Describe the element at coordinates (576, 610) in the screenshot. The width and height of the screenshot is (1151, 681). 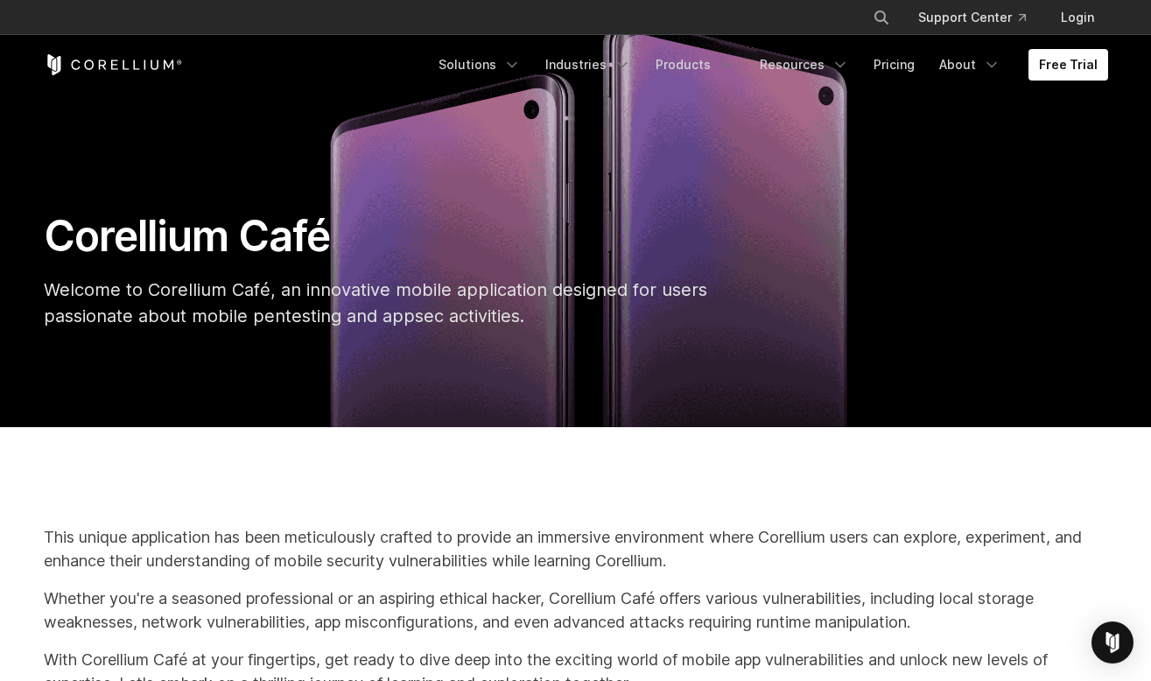
I see `p: Whether you're a seasoned professional or an aspiring ethical hacker, Corellium Café offers vario...` at that location.